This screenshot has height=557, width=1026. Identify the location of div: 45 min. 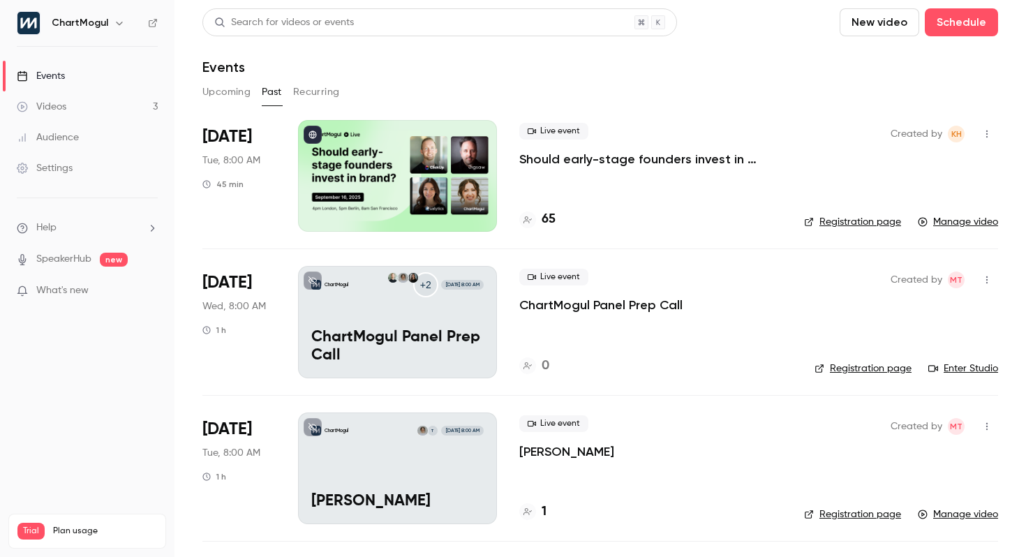
(223, 184).